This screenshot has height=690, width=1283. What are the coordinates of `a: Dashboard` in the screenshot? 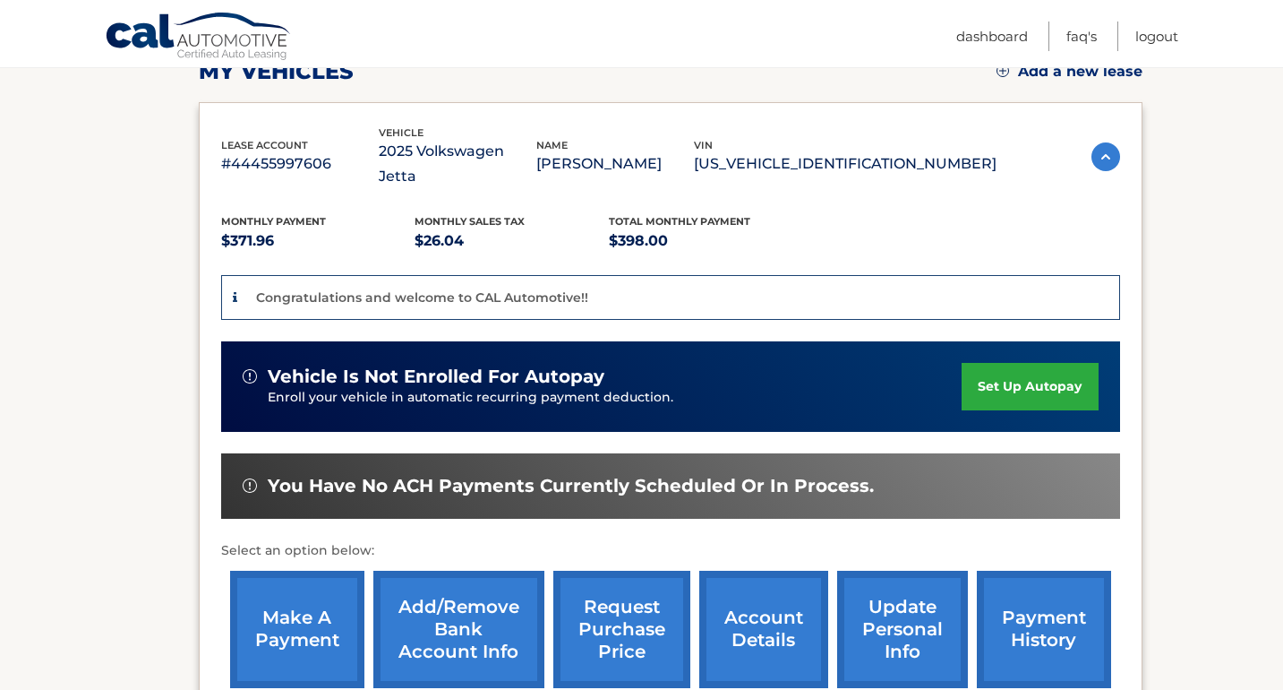 It's located at (992, 36).